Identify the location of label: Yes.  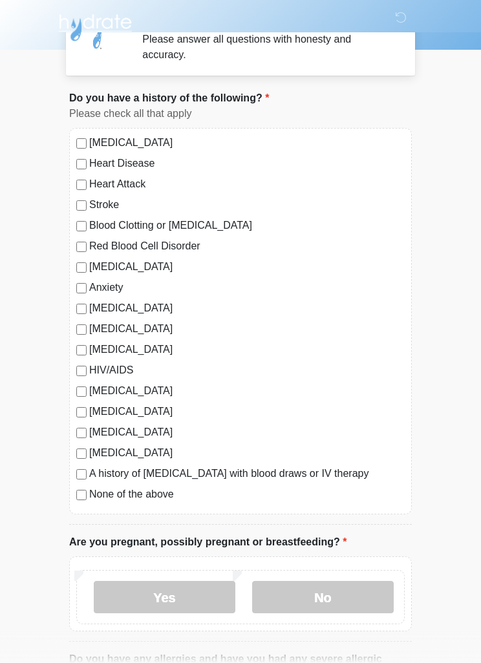
(164, 597).